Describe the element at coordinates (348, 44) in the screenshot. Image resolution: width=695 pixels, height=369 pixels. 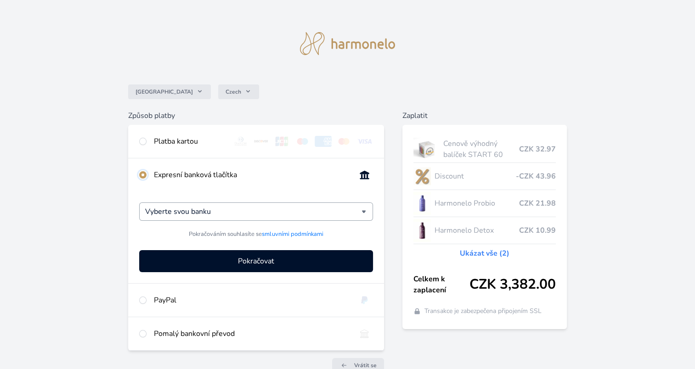
I see `img: logo.svg` at that location.